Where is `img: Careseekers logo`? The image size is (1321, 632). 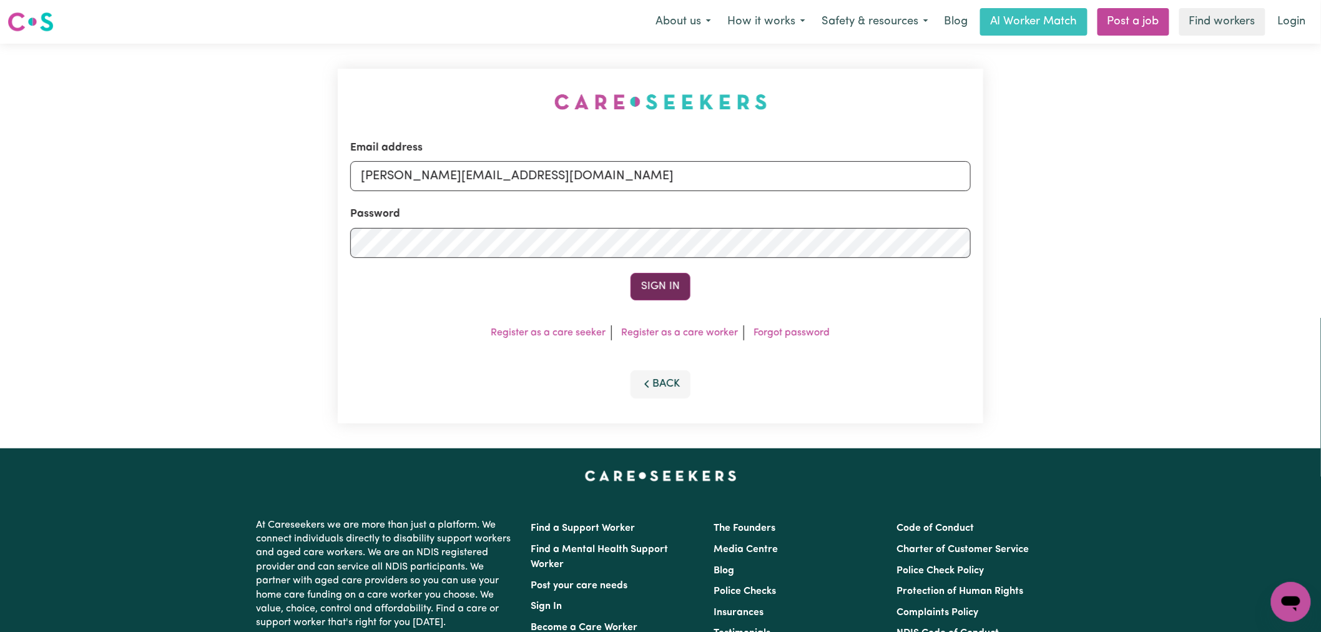
img: Careseekers logo is located at coordinates (31, 22).